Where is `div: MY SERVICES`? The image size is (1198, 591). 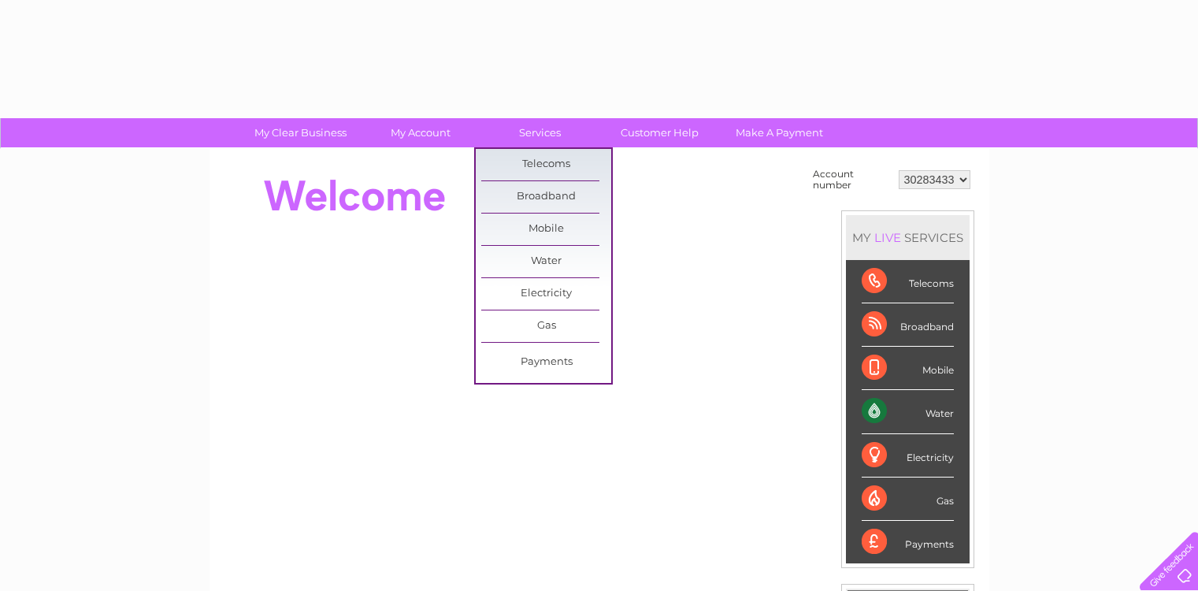 div: MY SERVICES is located at coordinates (907, 237).